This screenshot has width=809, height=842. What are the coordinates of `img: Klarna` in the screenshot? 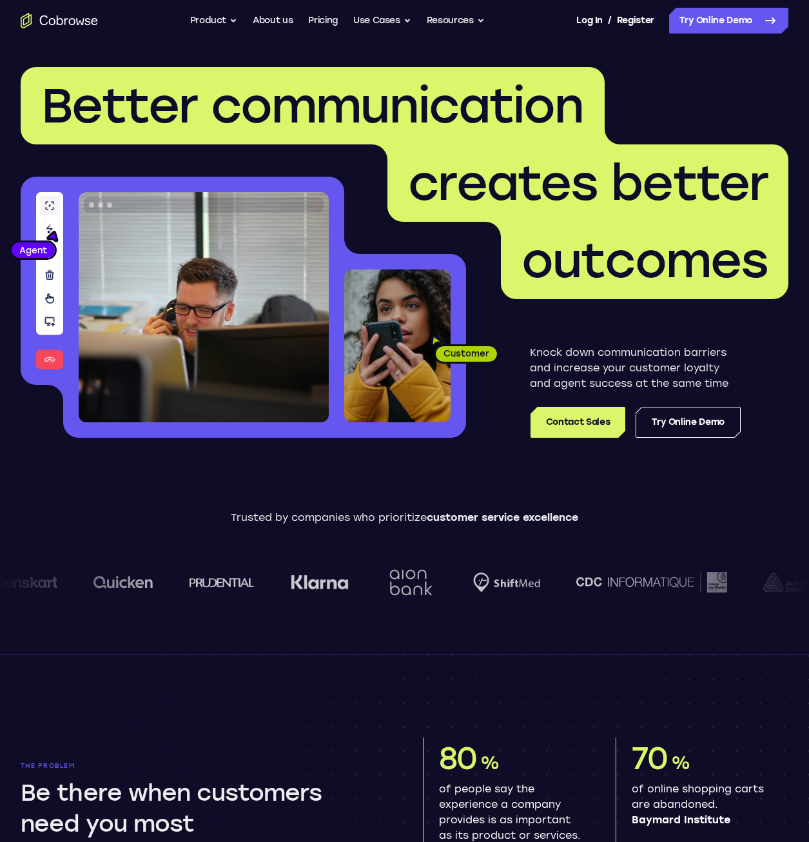 It's located at (320, 582).